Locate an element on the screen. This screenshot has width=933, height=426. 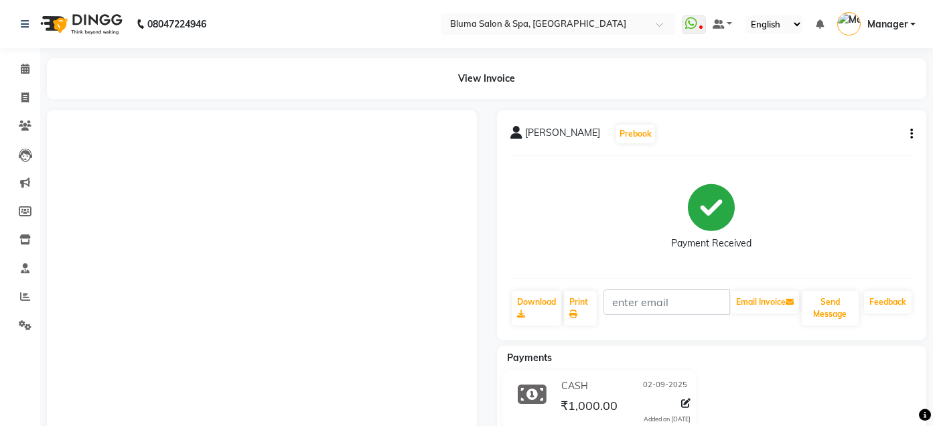
span: ₹1,000.00 is located at coordinates (588, 407).